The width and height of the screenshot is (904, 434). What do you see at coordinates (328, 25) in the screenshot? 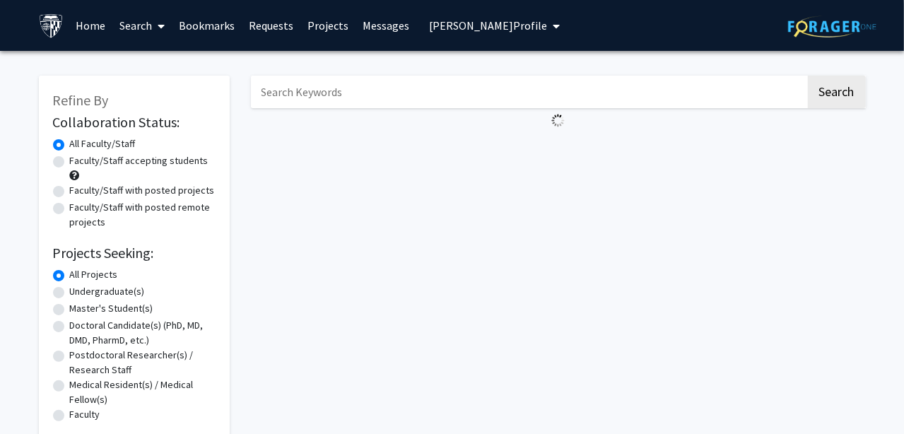
I see `a: Projects` at bounding box center [328, 25].